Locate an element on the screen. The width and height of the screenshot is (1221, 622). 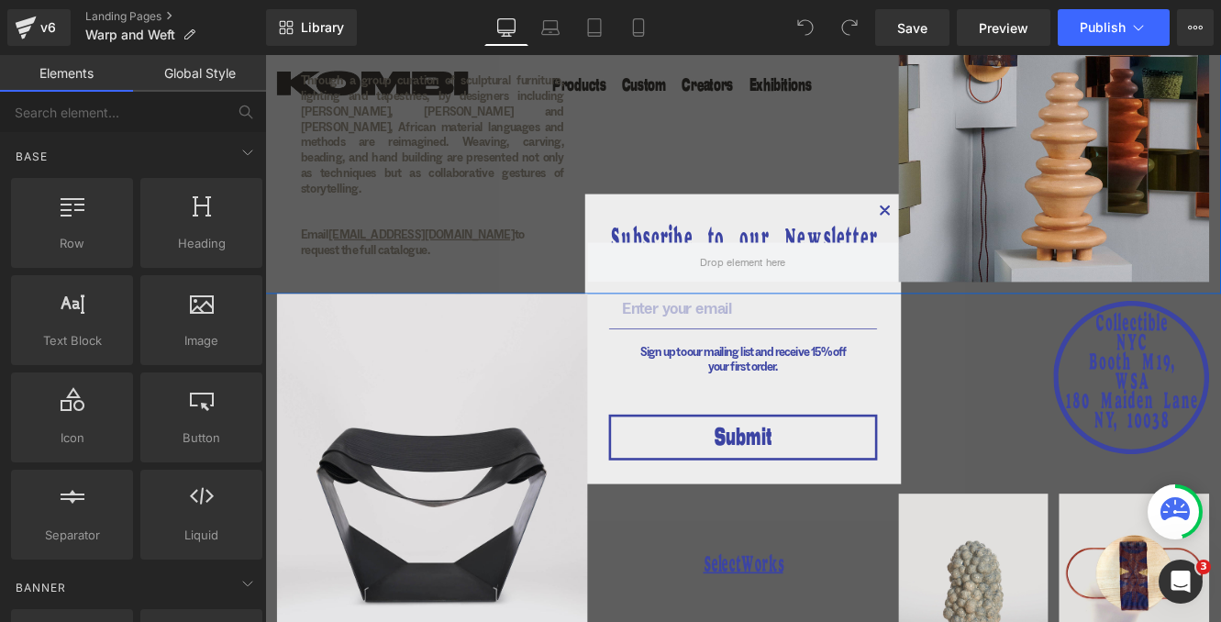
a: SelectWorks is located at coordinates (554, 594).